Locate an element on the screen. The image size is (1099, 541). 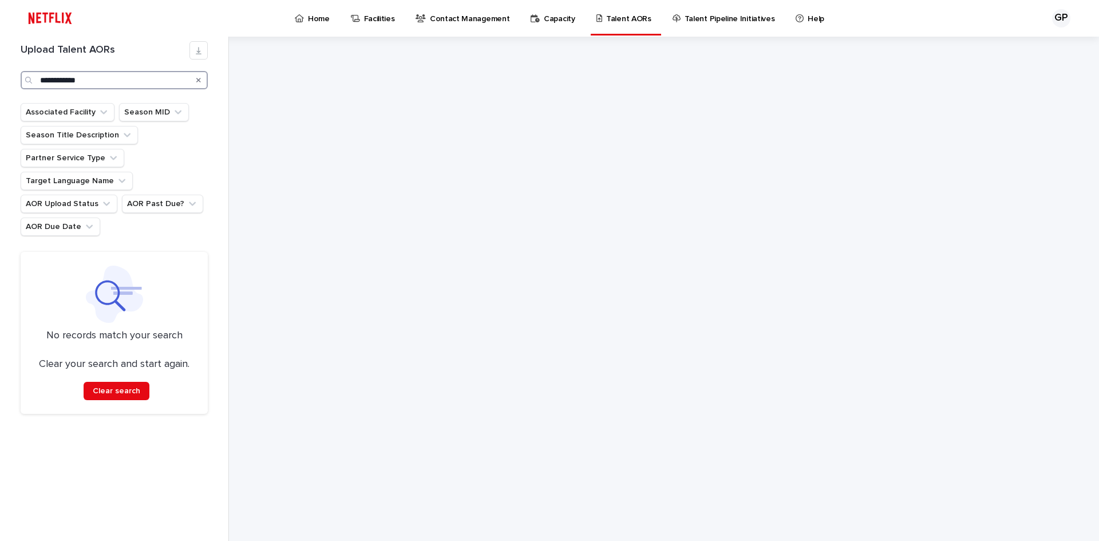
button: Clear search is located at coordinates (116, 391).